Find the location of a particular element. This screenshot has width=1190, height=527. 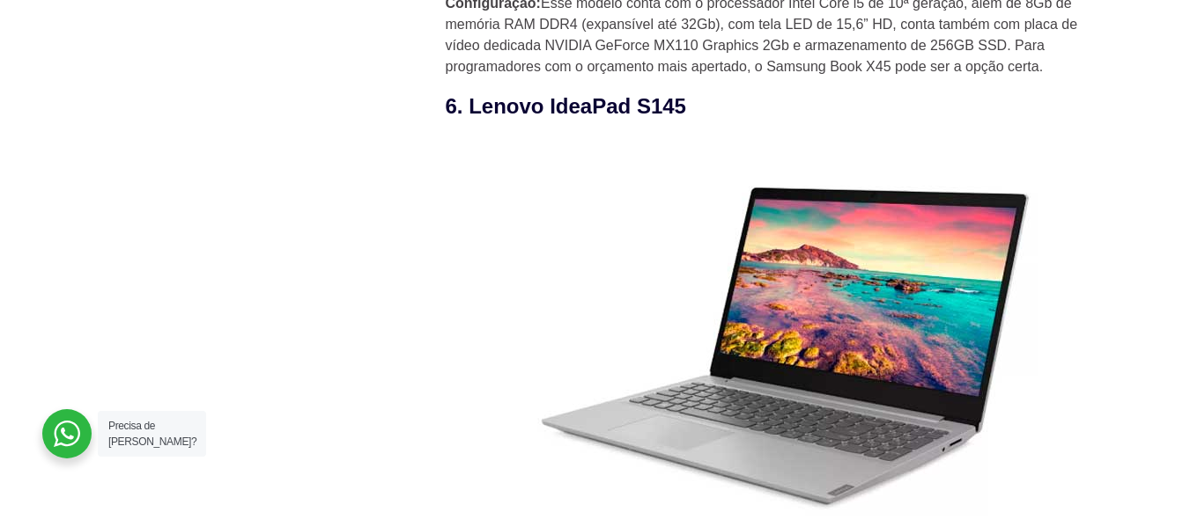

div: Widget de chat is located at coordinates (1031, 415).